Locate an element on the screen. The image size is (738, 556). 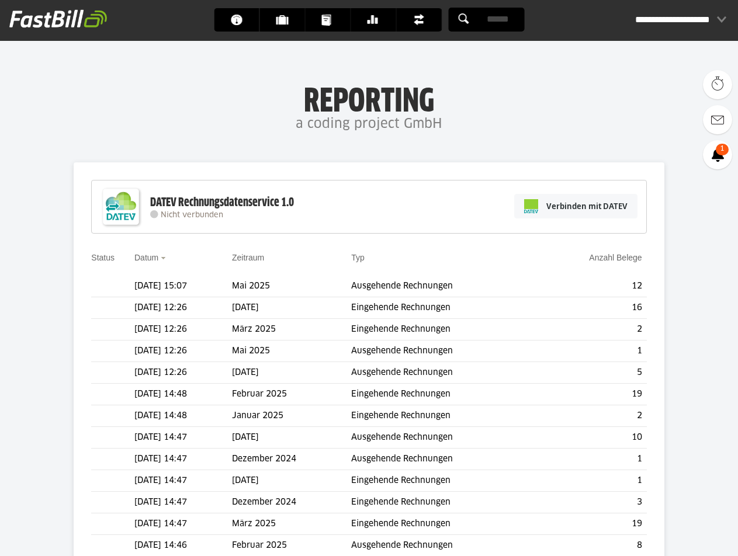
td: Februar 2025 is located at coordinates (292, 394).